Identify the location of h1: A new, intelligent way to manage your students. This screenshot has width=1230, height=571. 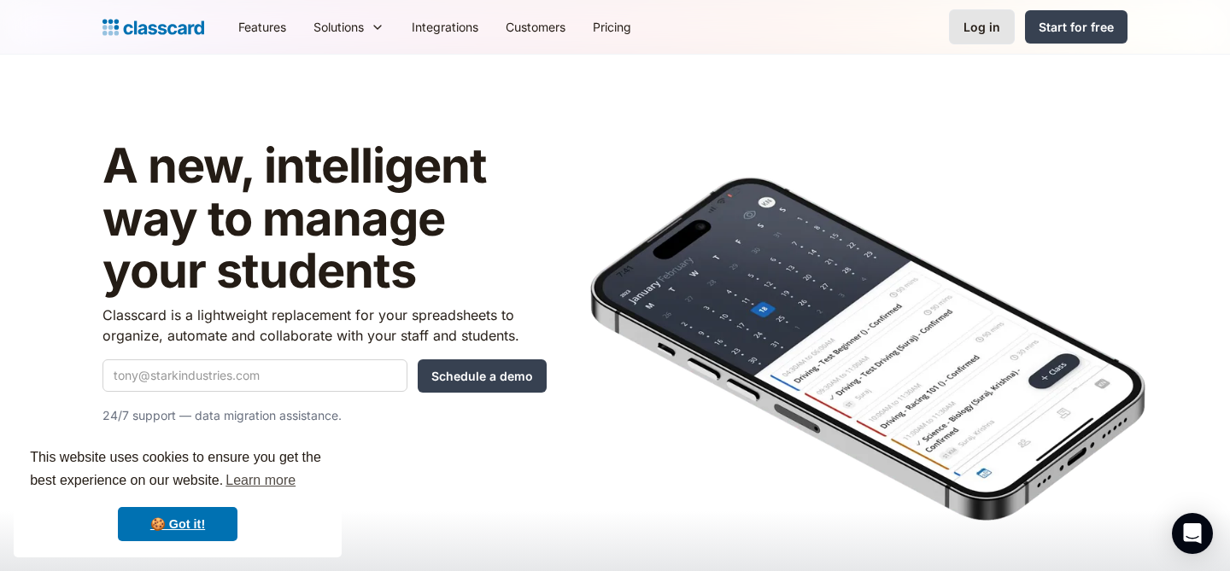
(325, 219).